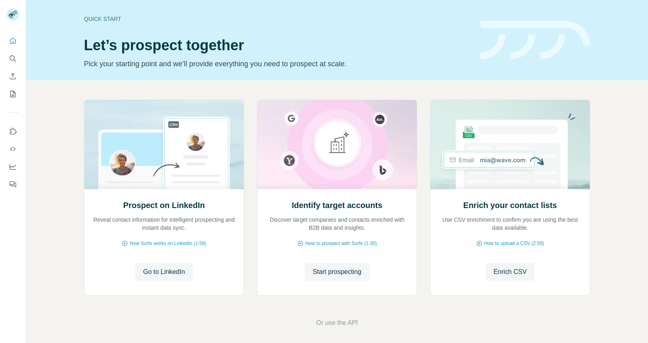 The height and width of the screenshot is (343, 648). I want to click on button: Go to LinkedIn, so click(164, 272).